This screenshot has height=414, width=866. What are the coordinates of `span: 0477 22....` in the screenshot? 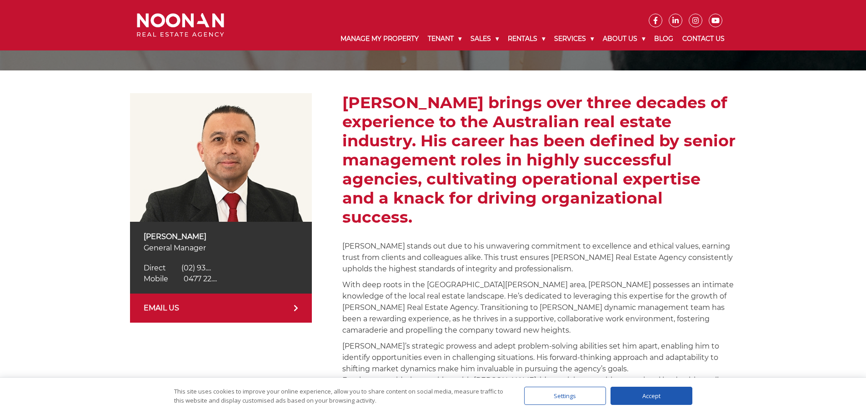 It's located at (200, 279).